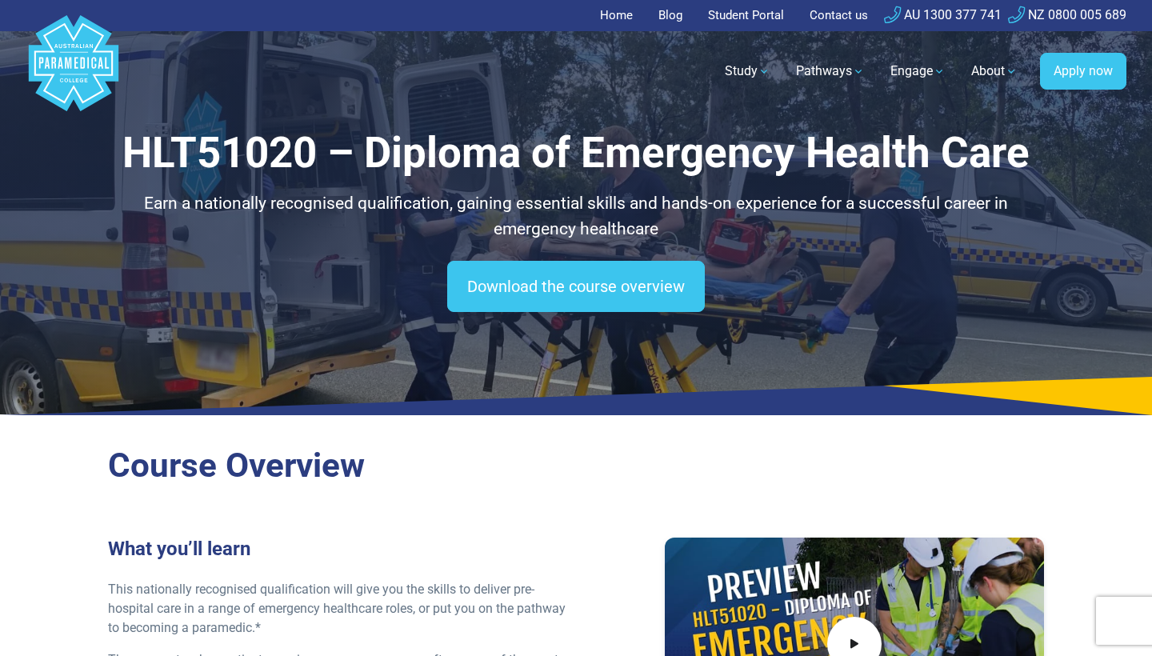  I want to click on a: NZ 0800 005 689, so click(1067, 14).